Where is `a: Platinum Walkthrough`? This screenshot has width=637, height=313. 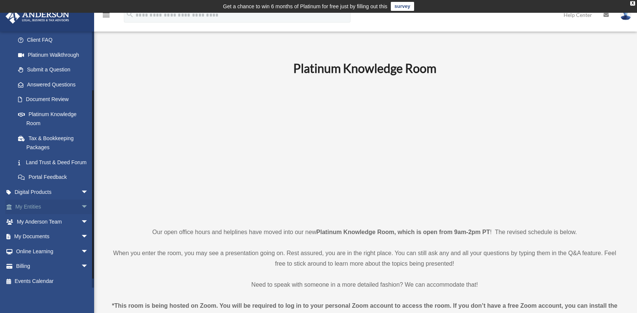 a: Platinum Walkthrough is located at coordinates (55, 55).